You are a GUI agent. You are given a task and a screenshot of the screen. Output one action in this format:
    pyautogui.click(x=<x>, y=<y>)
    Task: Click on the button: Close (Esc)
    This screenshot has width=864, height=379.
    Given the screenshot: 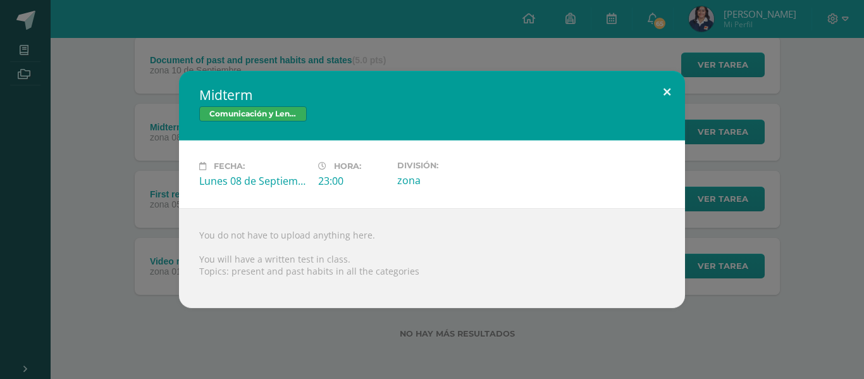 What is the action you would take?
    pyautogui.click(x=667, y=92)
    